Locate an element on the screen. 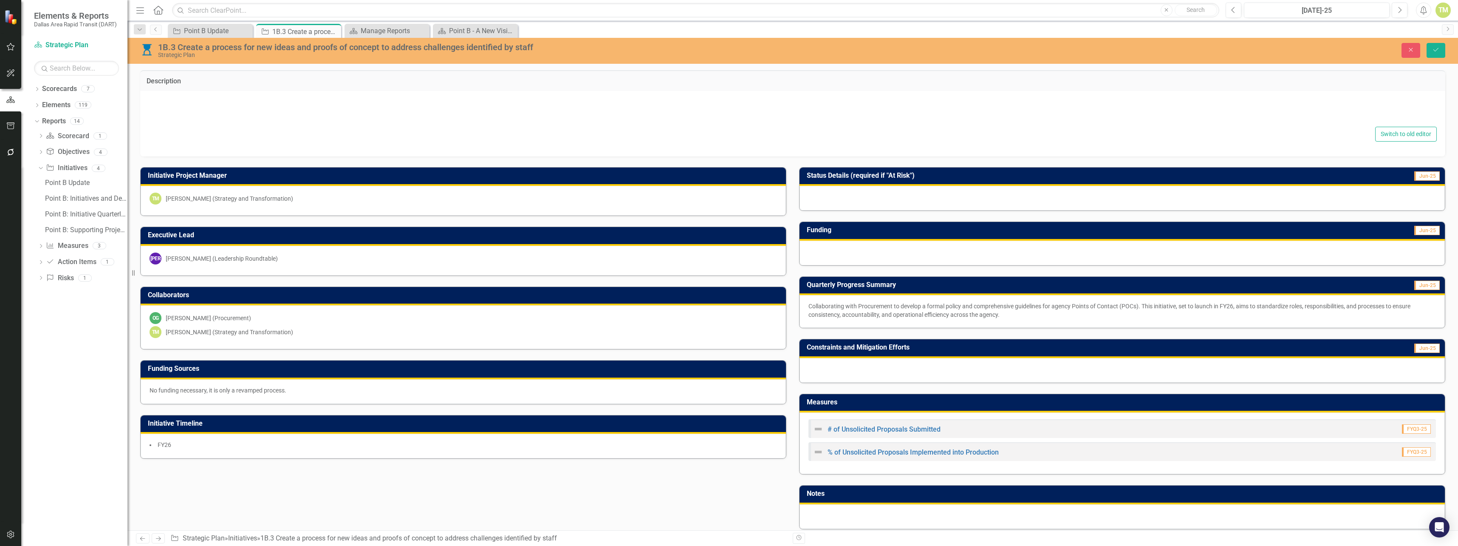 This screenshot has height=546, width=1458. span: Elements & Reports is located at coordinates (75, 16).